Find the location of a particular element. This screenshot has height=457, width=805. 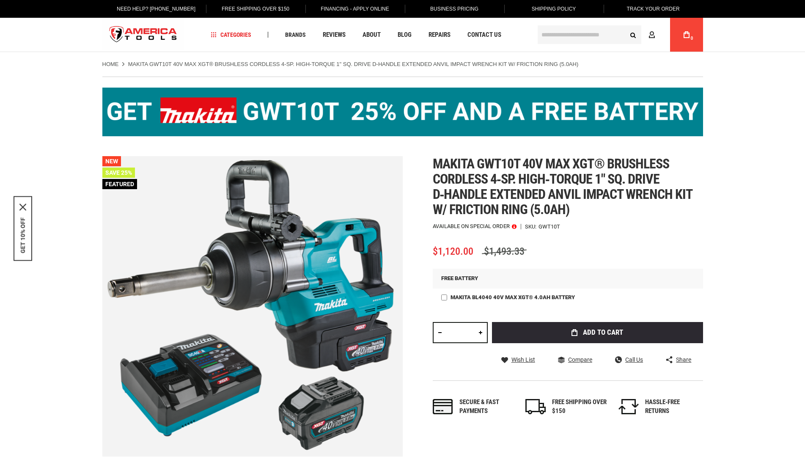

strong: Makita GWT10T 40V max XGT® Brushless Cordless 4‑Sp. High‑Torque 1" Sq. Drive D‑Handle Extended An... is located at coordinates (353, 64).